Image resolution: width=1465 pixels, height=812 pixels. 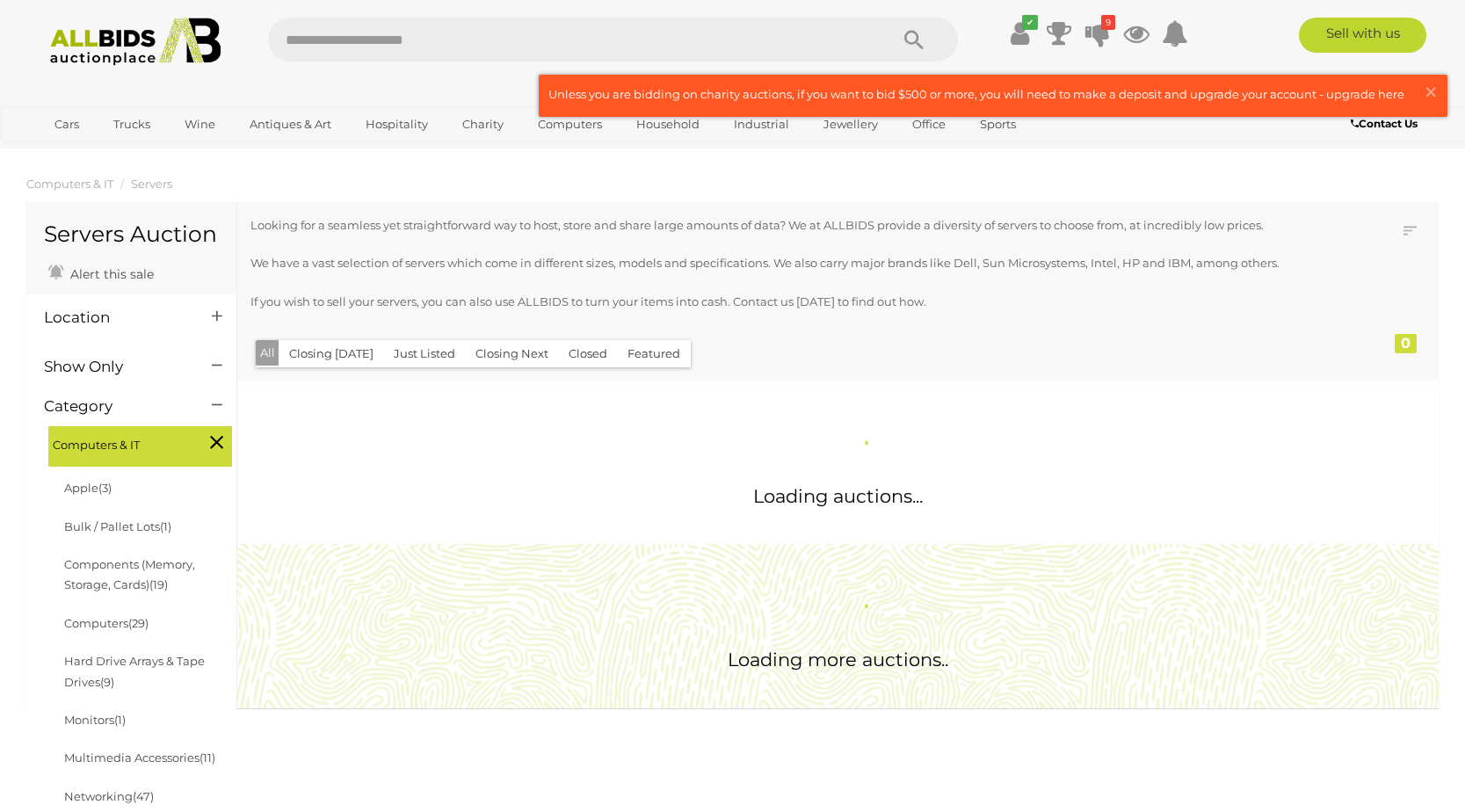 What do you see at coordinates (1098, 33) in the screenshot?
I see `a: 9` at bounding box center [1098, 33].